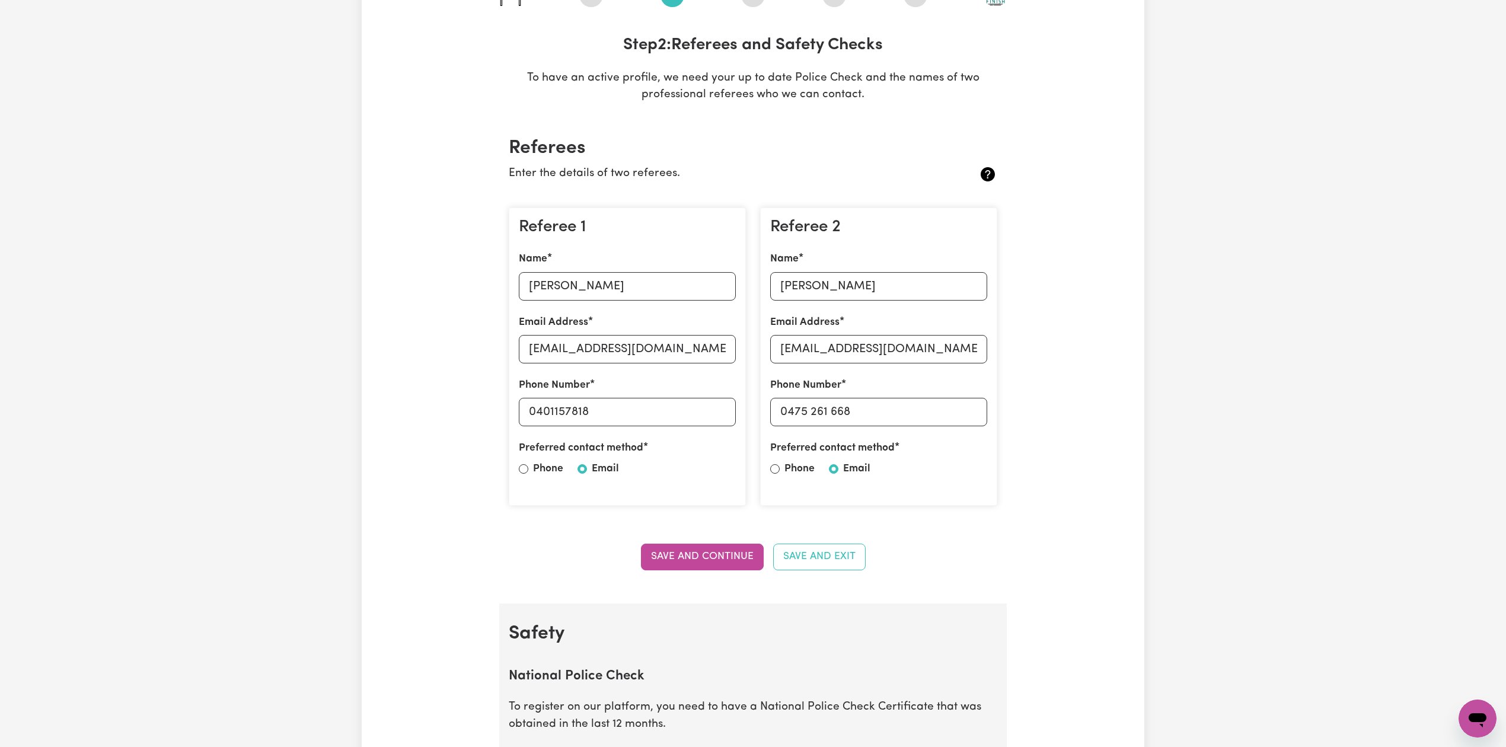 This screenshot has height=747, width=1506. I want to click on h3: Step 2 : Referees and Safety Checks, so click(753, 46).